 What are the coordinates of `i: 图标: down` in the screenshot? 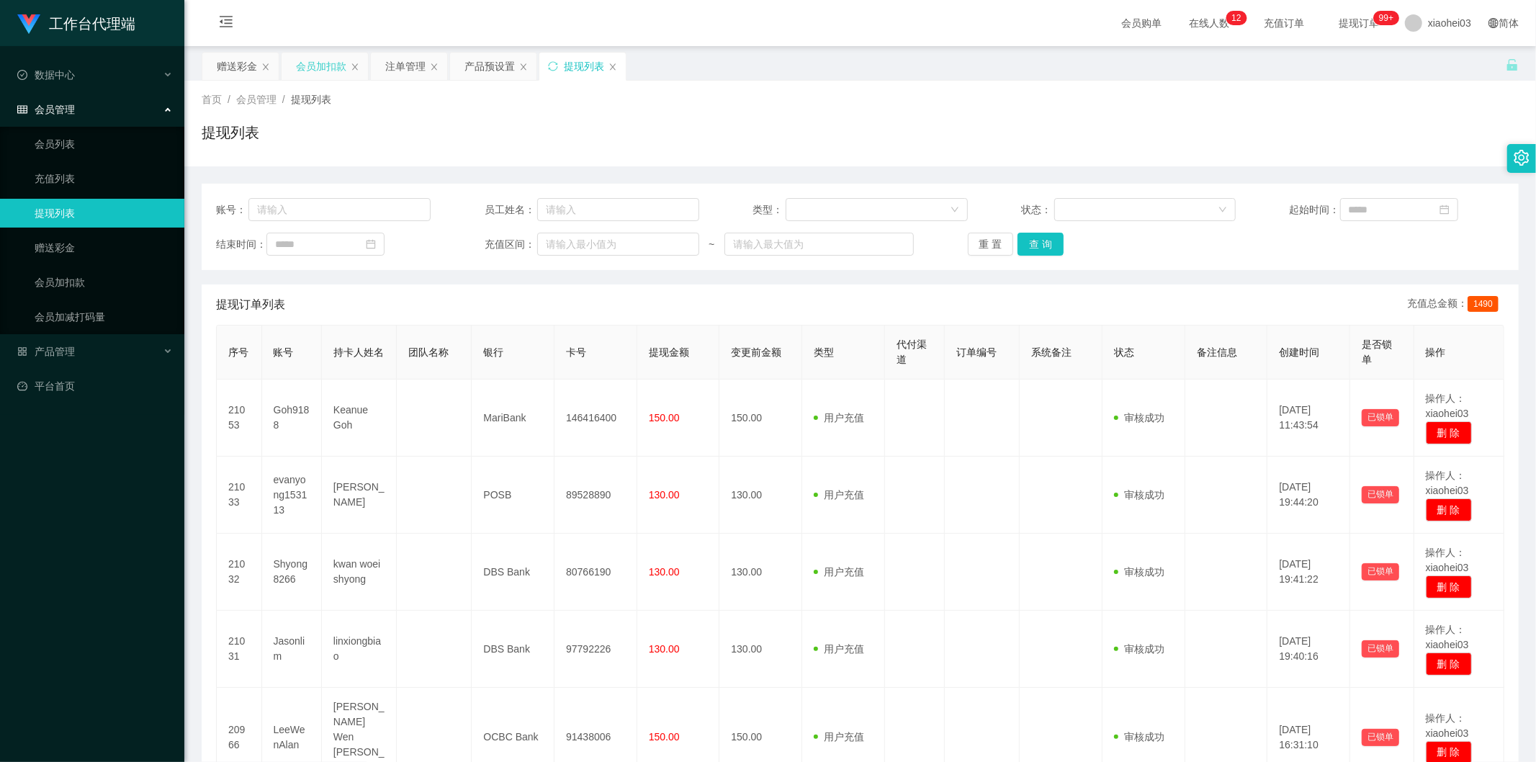 It's located at (1223, 210).